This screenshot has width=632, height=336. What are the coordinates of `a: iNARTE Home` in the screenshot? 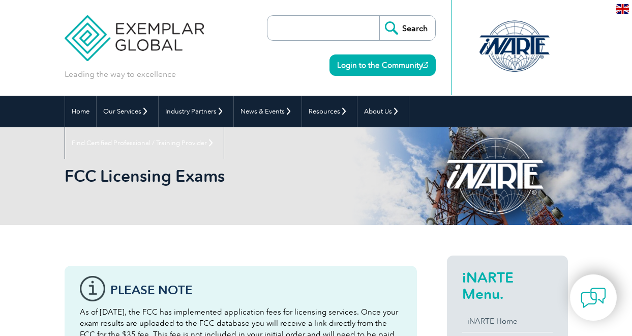 It's located at (508, 321).